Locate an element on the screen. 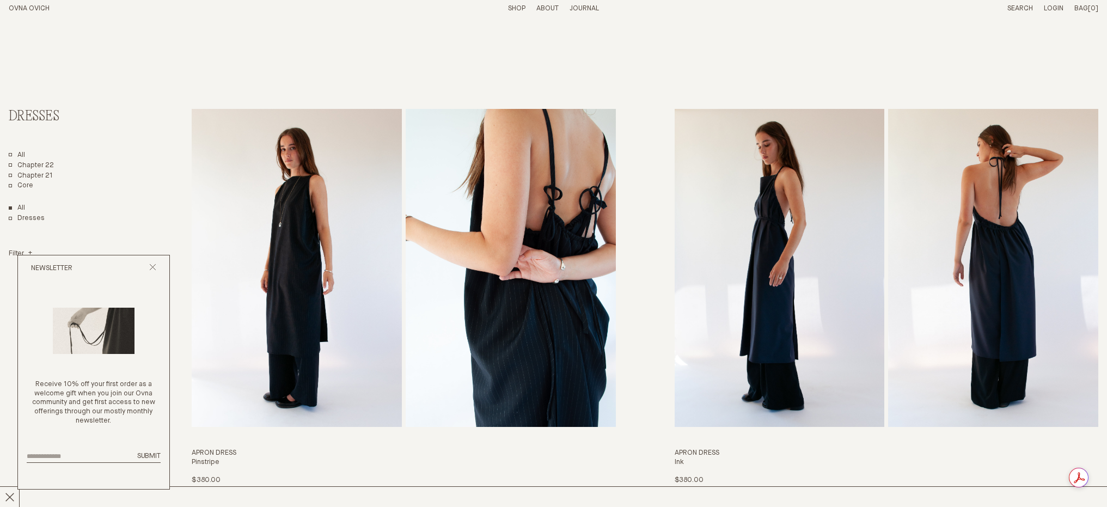 The height and width of the screenshot is (507, 1107). span: Submit is located at coordinates (149, 456).